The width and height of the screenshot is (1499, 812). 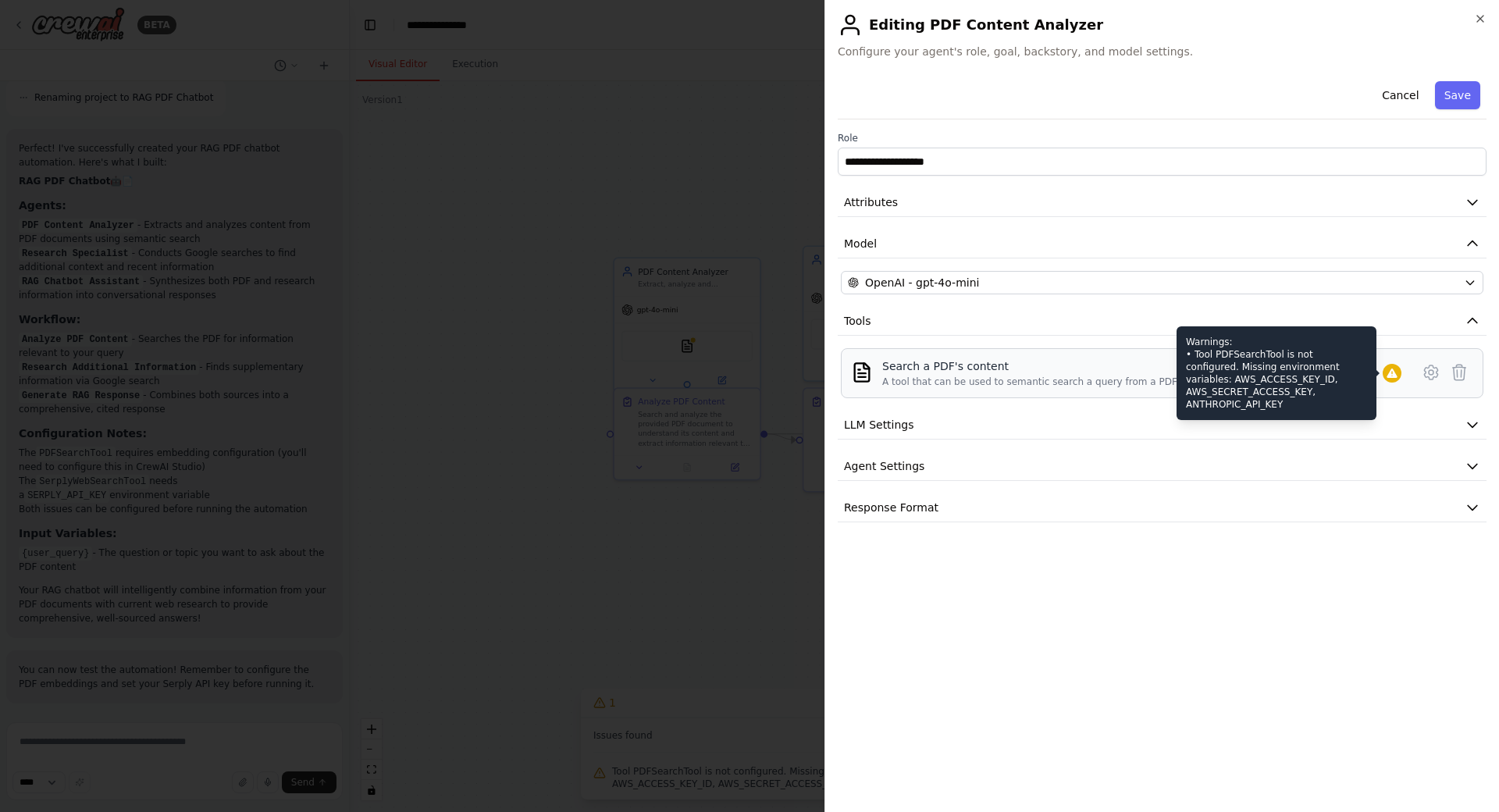 What do you see at coordinates (1162, 283) in the screenshot?
I see `button: OpenAI - gpt-4o-mini` at bounding box center [1162, 283].